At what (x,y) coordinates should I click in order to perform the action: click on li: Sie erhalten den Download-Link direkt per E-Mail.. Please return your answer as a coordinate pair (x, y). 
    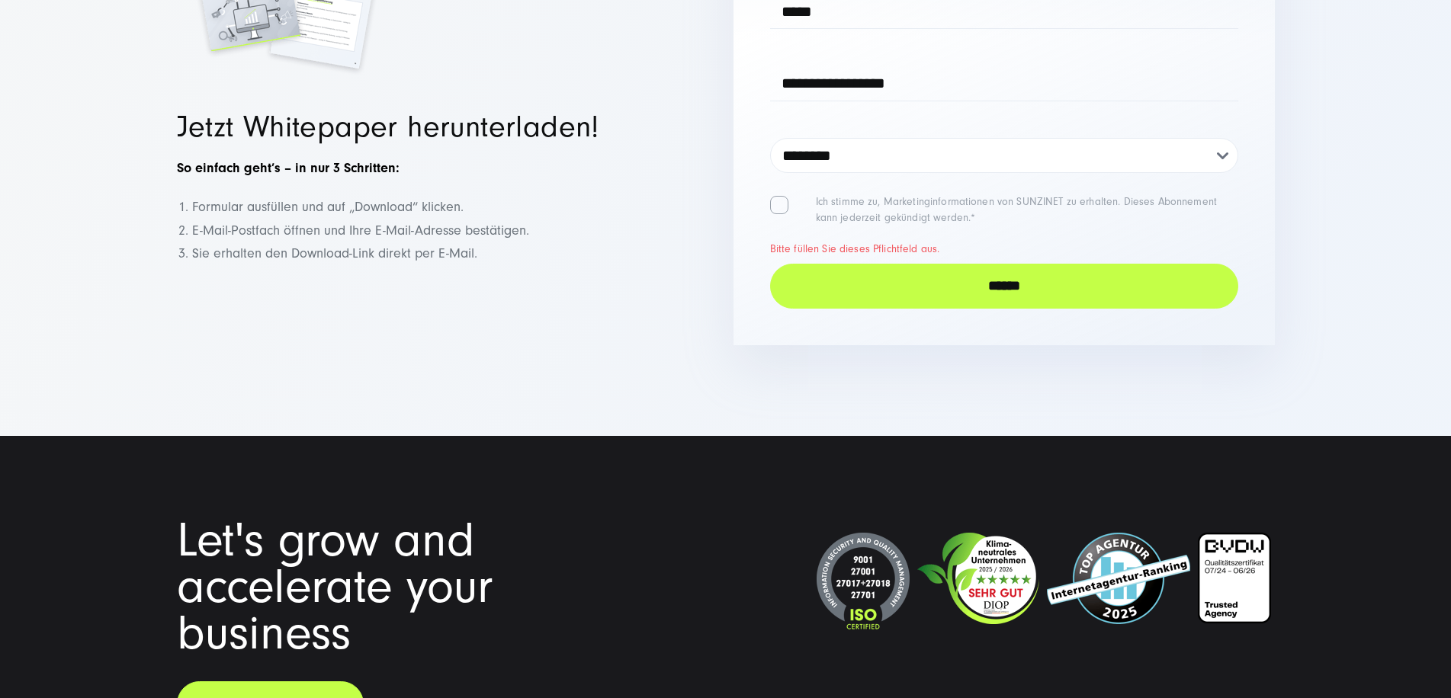
    Looking at the image, I should click on (455, 254).